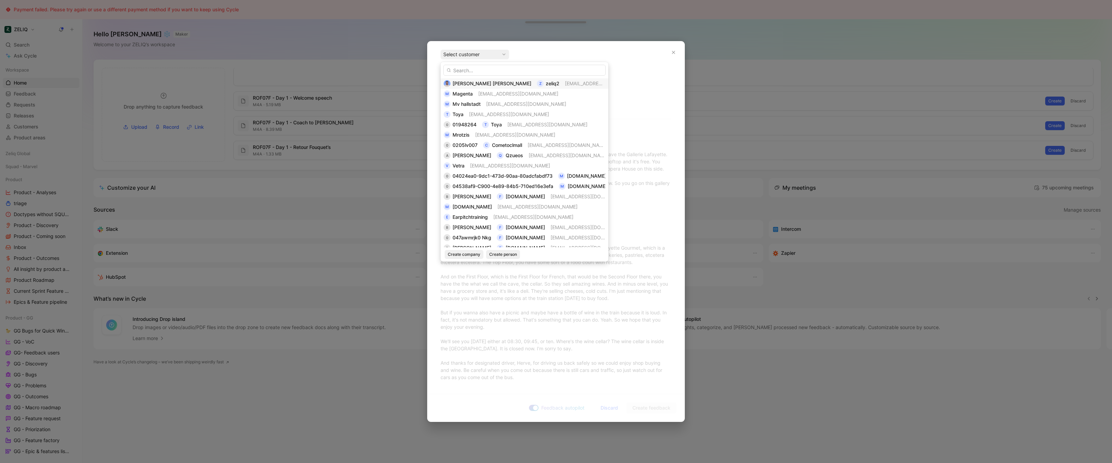 The height and width of the screenshot is (463, 1112). I want to click on span: Create person, so click(503, 255).